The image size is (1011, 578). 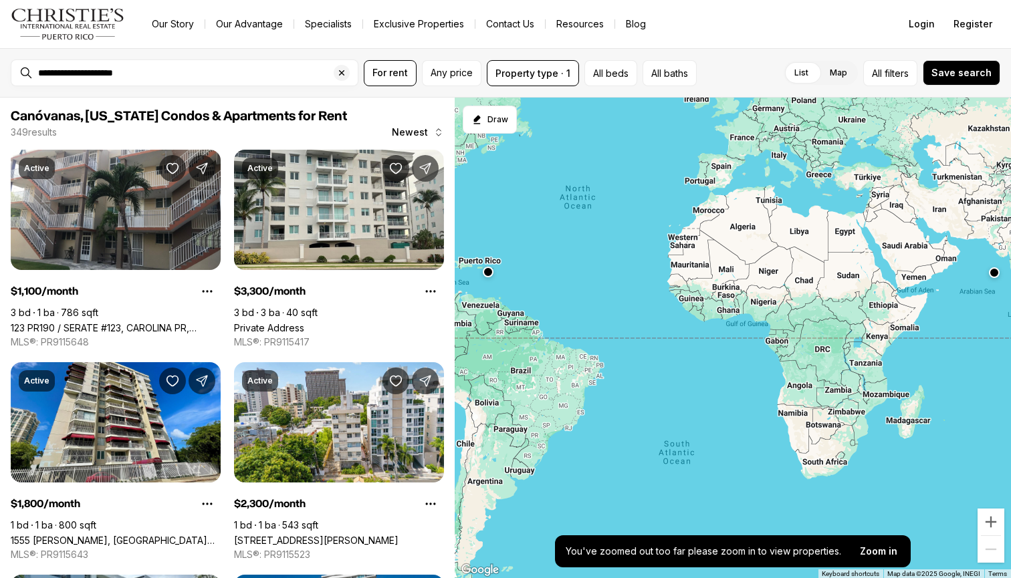 I want to click on span: Save search, so click(x=961, y=73).